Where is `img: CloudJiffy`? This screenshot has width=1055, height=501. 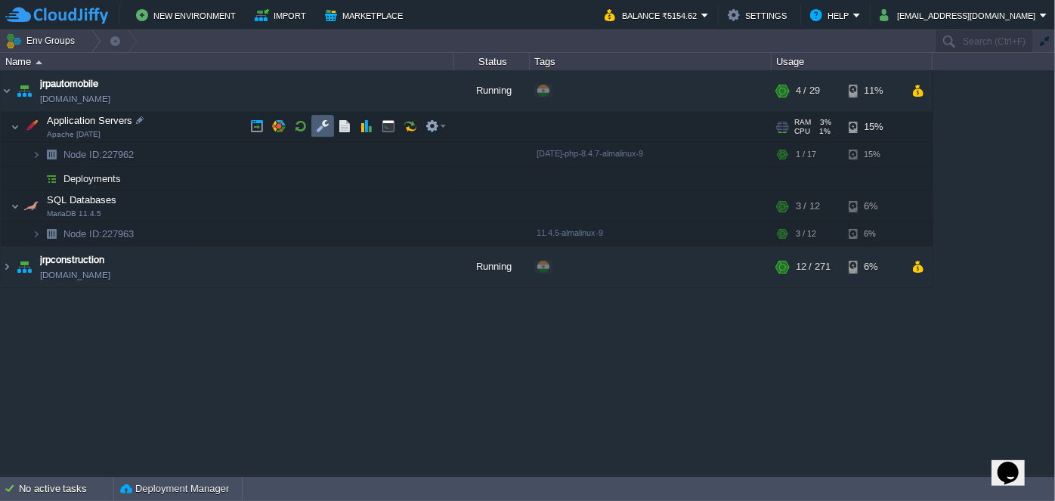
img: CloudJiffy is located at coordinates (57, 15).